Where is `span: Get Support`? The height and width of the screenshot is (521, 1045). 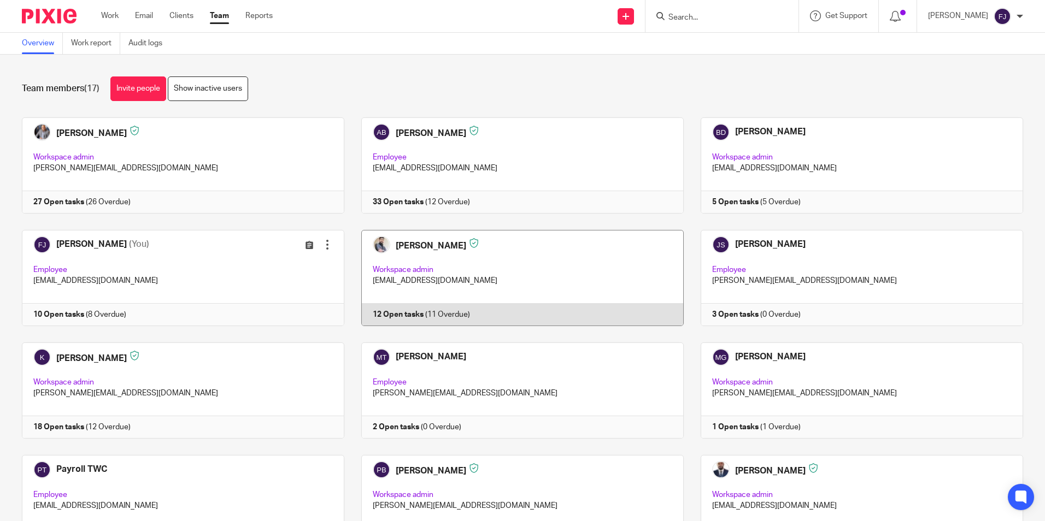
span: Get Support is located at coordinates (846, 16).